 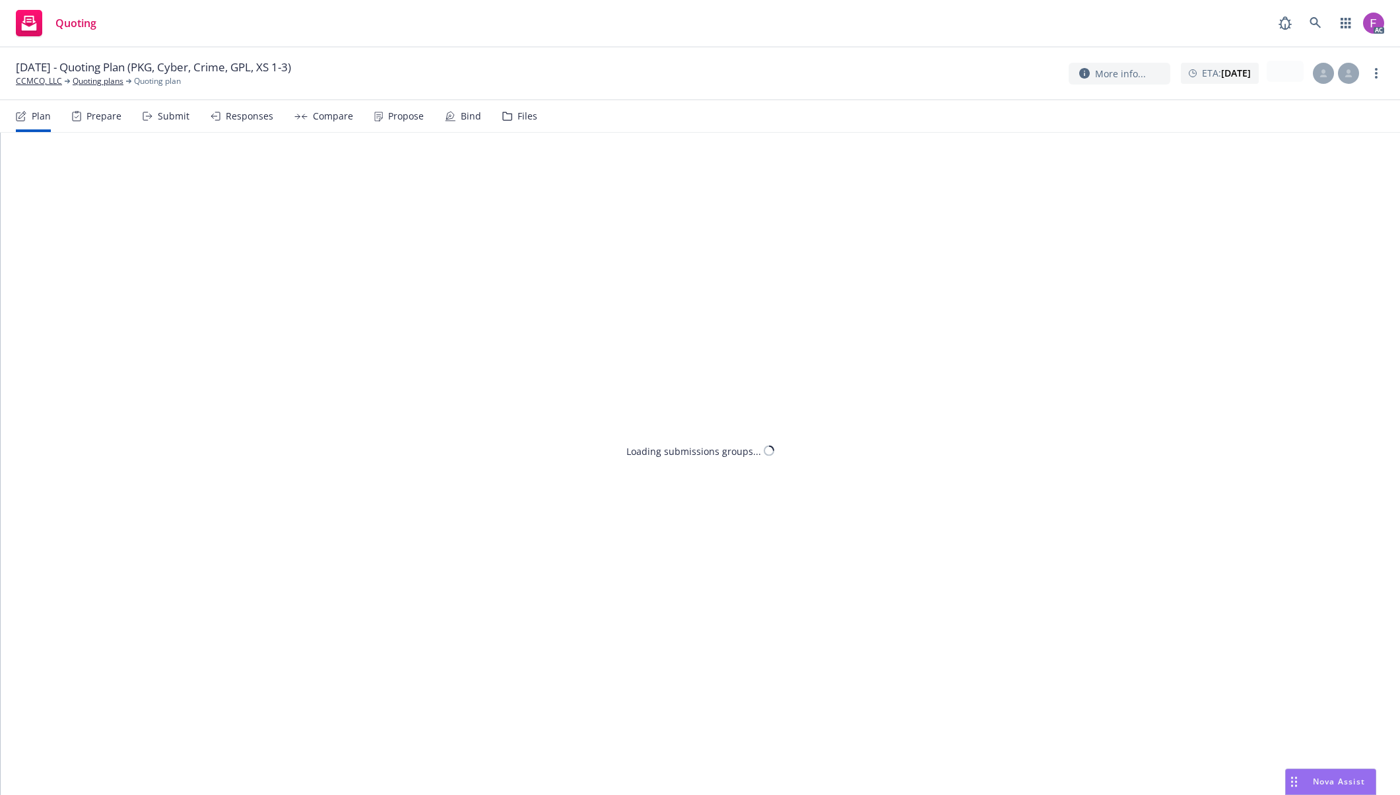 I want to click on button: Nova Assist, so click(x=1330, y=781).